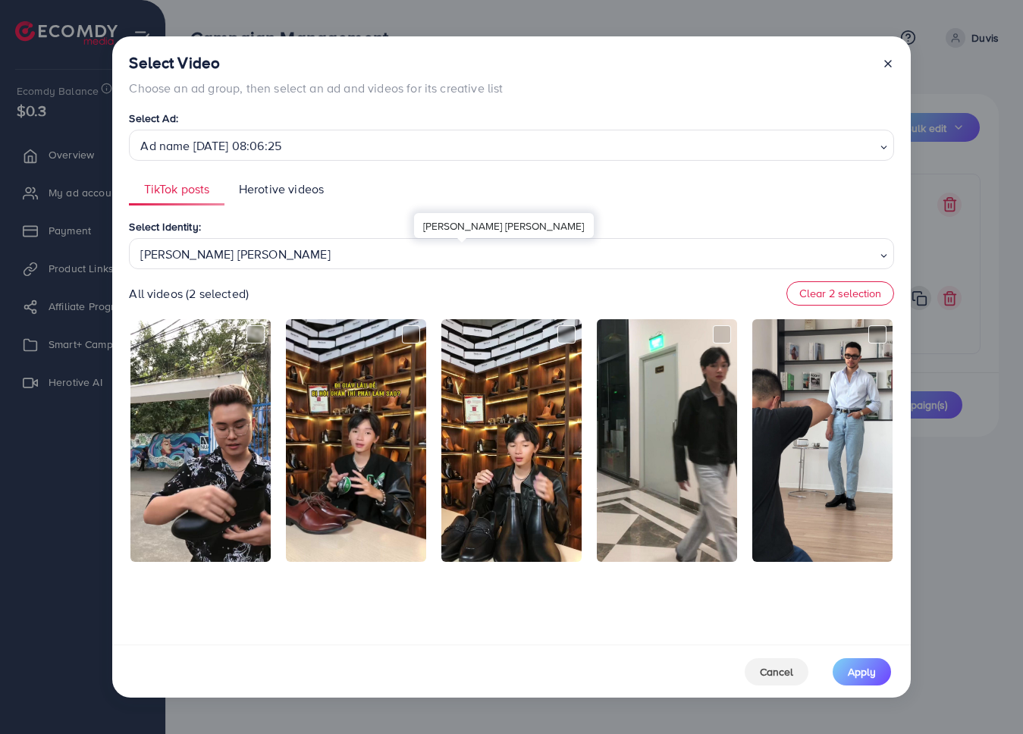 Image resolution: width=1023 pixels, height=734 pixels. I want to click on p: Choose an ad group, then select an ad and videos for its creative list, so click(315, 88).